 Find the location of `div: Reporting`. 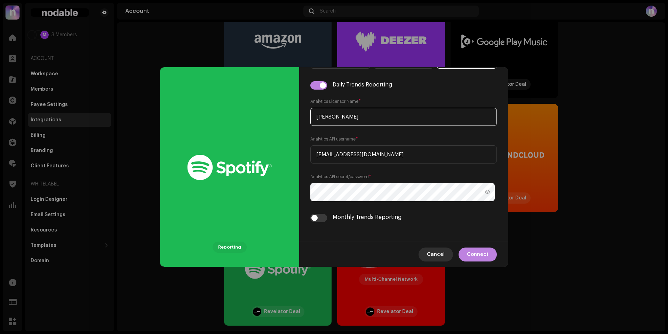

div: Reporting is located at coordinates (230, 247).